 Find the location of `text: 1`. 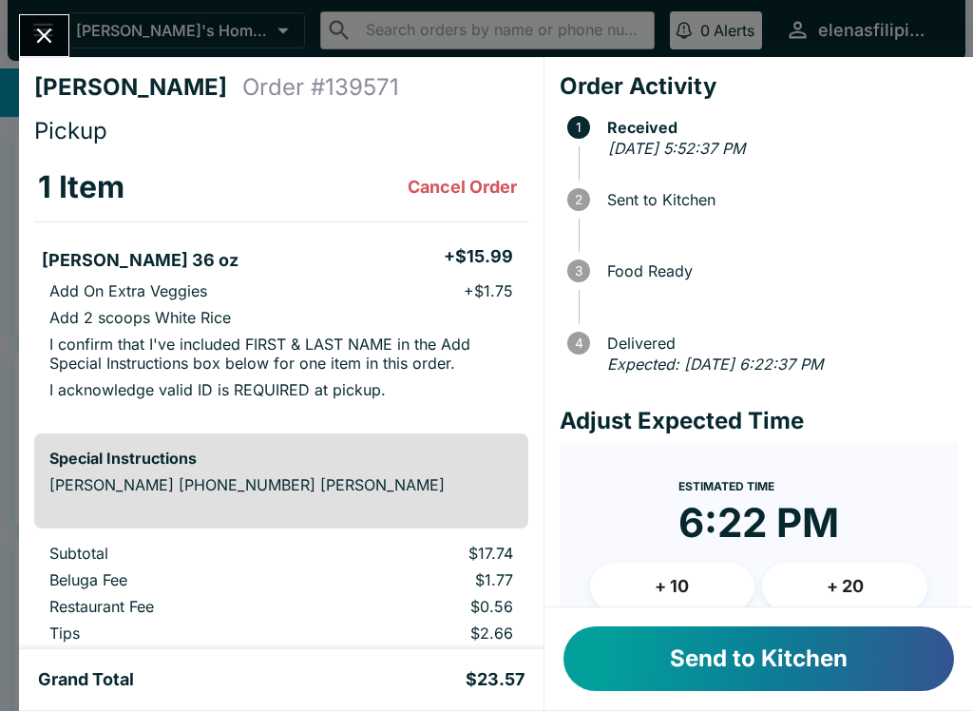

text: 1 is located at coordinates (579, 127).